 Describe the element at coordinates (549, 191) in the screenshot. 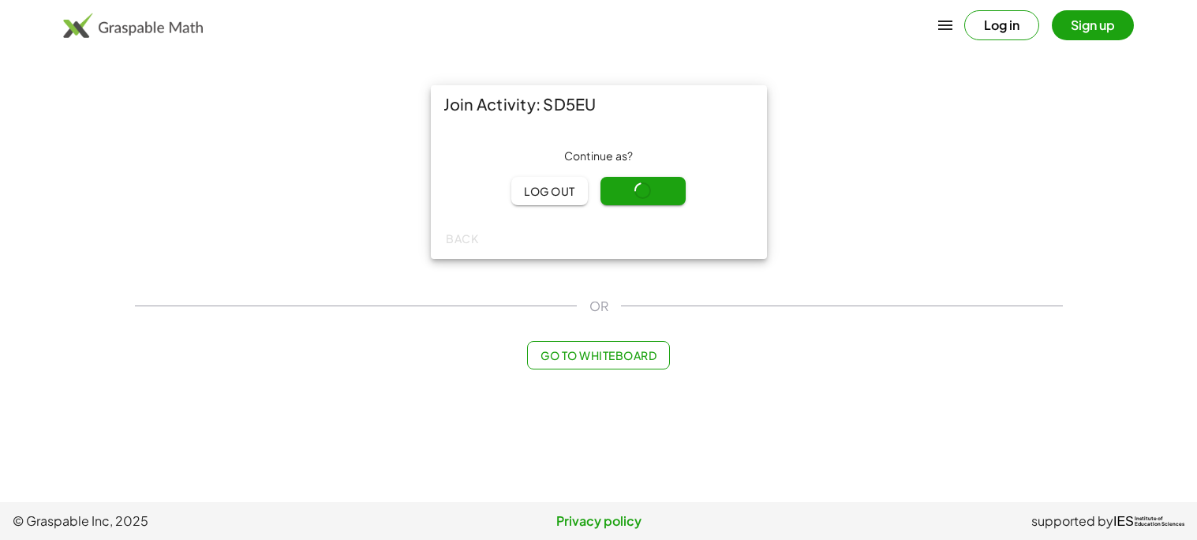

I see `button: Log out` at that location.